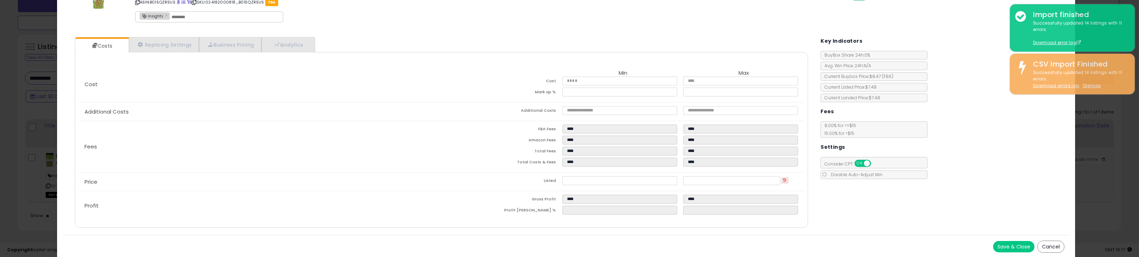  I want to click on p: Additional Costs, so click(260, 112).